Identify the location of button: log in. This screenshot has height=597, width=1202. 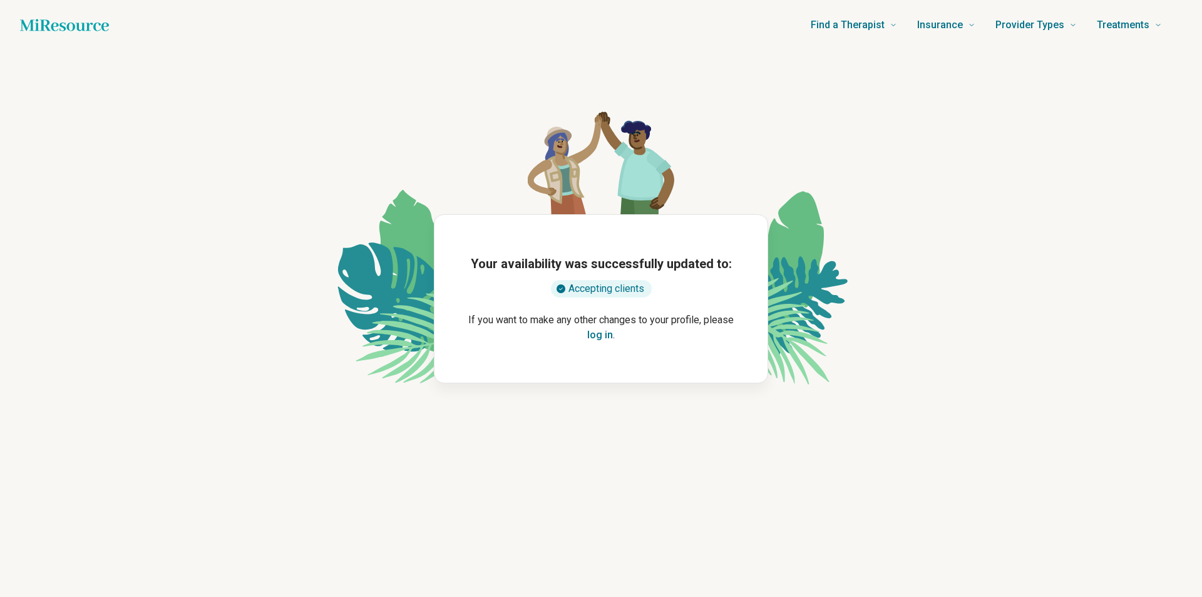
(600, 335).